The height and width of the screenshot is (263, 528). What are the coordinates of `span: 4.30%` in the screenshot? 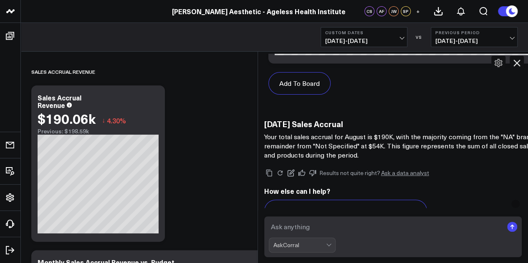 It's located at (116, 121).